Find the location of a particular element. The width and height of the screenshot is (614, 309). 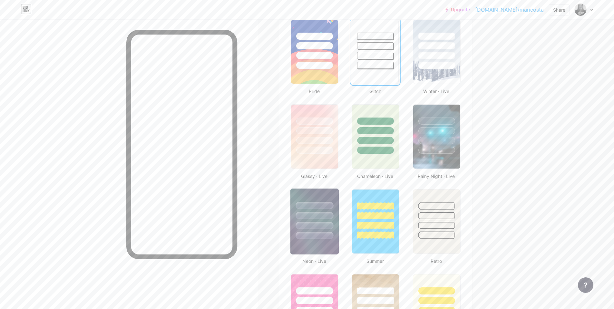

div: Chameleon · Live is located at coordinates (375, 176).